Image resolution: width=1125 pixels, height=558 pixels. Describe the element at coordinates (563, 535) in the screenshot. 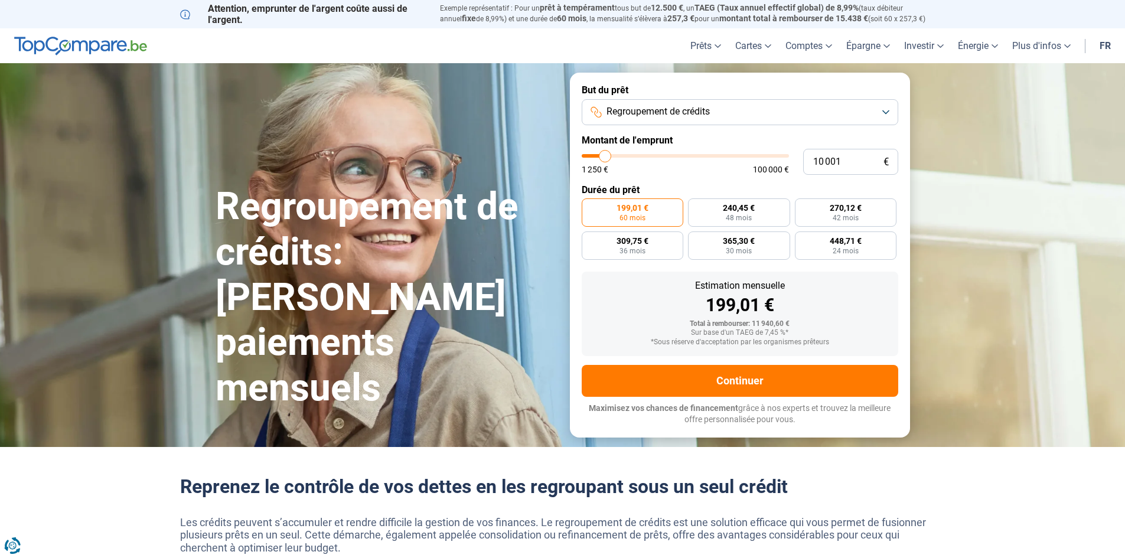

I see `p: Les crédits peuvent s’accumuler et rendre difficile la gestion de vos finances. Le regroupement d...` at that location.